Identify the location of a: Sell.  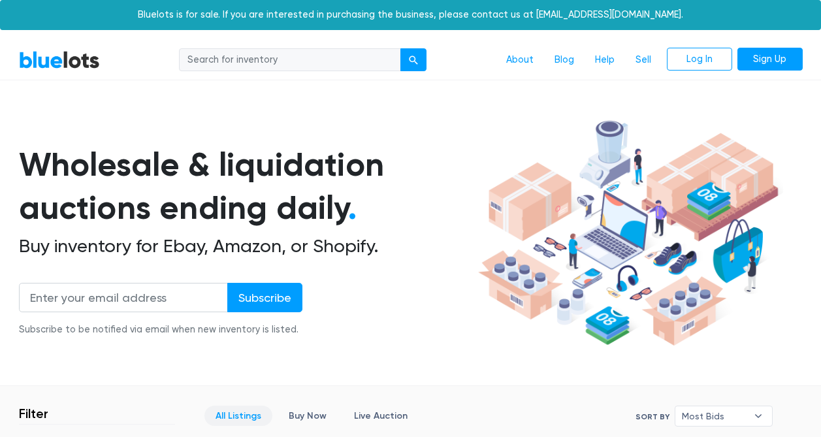
(643, 60).